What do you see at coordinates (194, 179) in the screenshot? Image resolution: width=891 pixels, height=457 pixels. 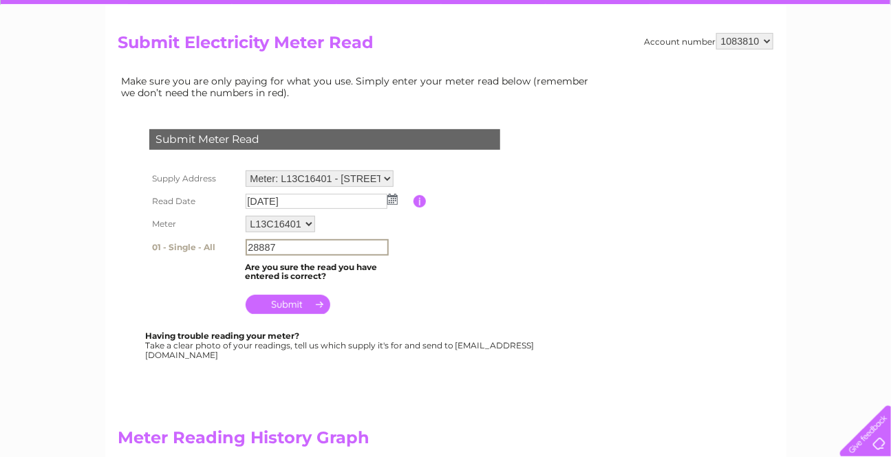 I see `th: Supply Address` at bounding box center [194, 179].